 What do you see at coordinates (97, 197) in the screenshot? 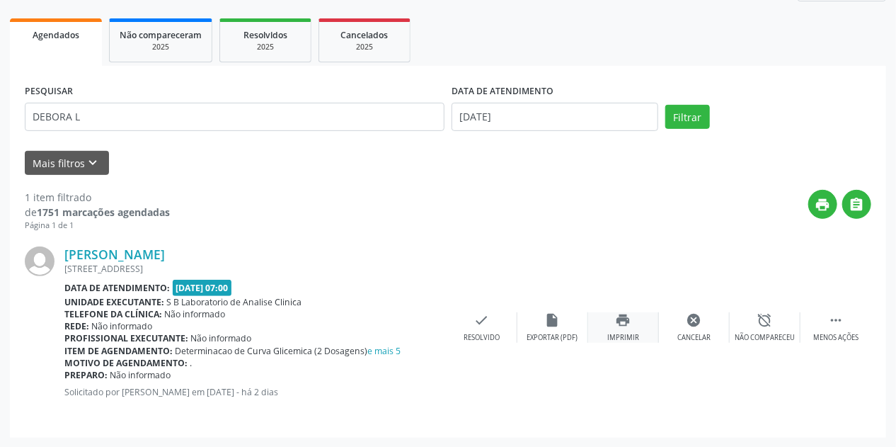
I see `div: 1 item filtrado` at bounding box center [97, 197].